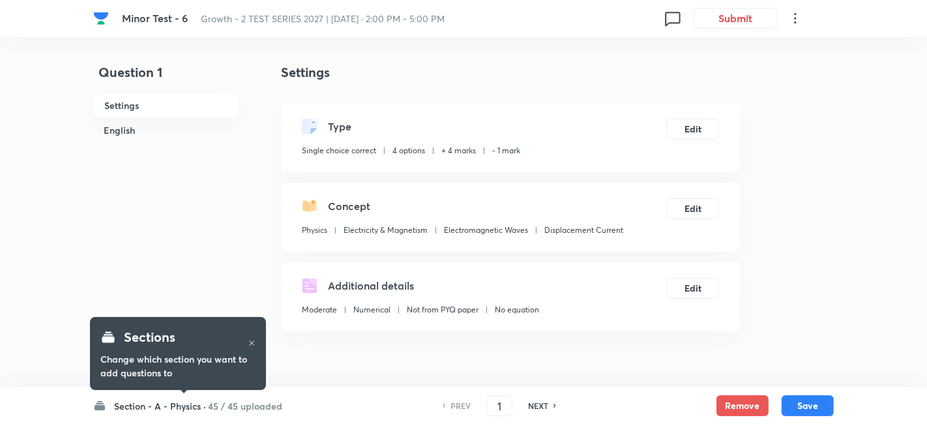  I want to click on img: questionDetails.svg, so click(310, 286).